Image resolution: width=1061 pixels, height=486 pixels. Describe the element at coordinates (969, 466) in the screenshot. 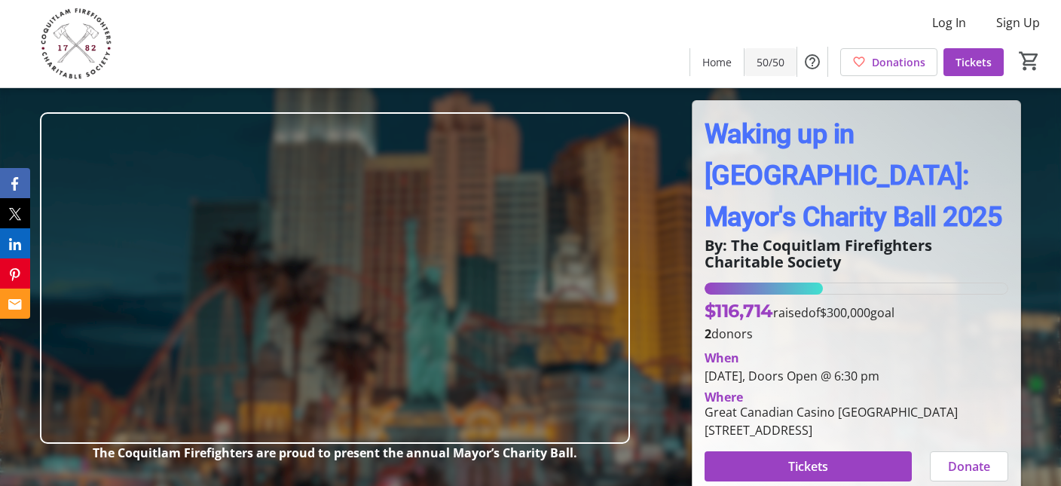

I see `span: Donate` at that location.